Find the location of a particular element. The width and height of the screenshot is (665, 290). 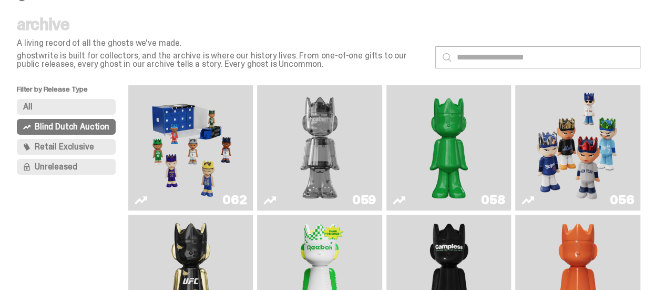

span: Unreleased is located at coordinates (56, 167).